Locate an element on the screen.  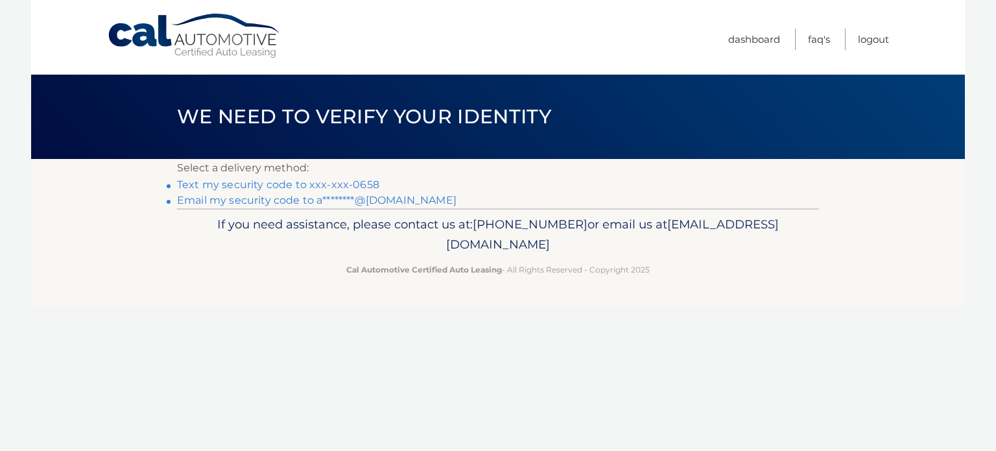
a: FAQ's is located at coordinates (819, 39).